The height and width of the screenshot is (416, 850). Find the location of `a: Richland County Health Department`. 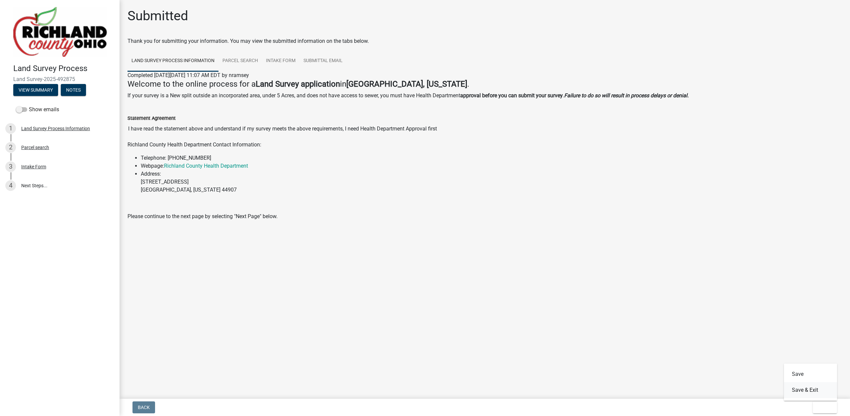

a: Richland County Health Department is located at coordinates (206, 166).